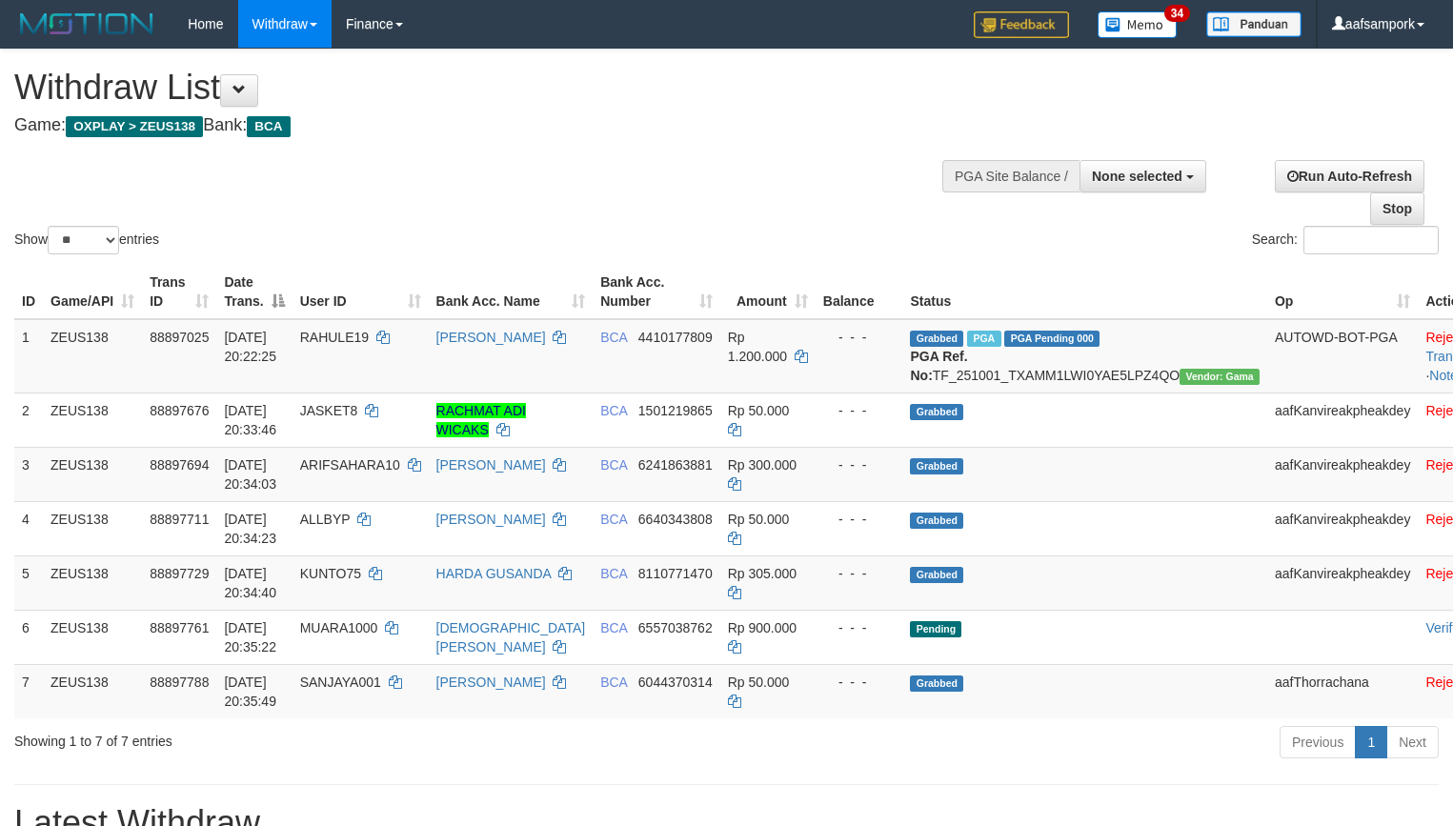  What do you see at coordinates (134, 127) in the screenshot?
I see `span: OXPLAY > ZEUS138` at bounding box center [134, 127].